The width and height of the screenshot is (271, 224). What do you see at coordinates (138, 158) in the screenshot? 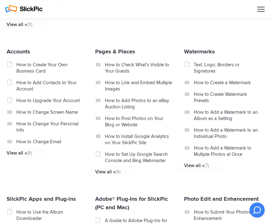
I see `a: How to Set Up Google Search Console and Bing Webmaster` at bounding box center [138, 158].